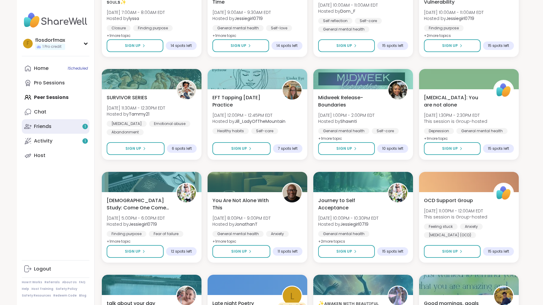 The height and width of the screenshot is (305, 543). I want to click on a: Friends1, so click(55, 127).